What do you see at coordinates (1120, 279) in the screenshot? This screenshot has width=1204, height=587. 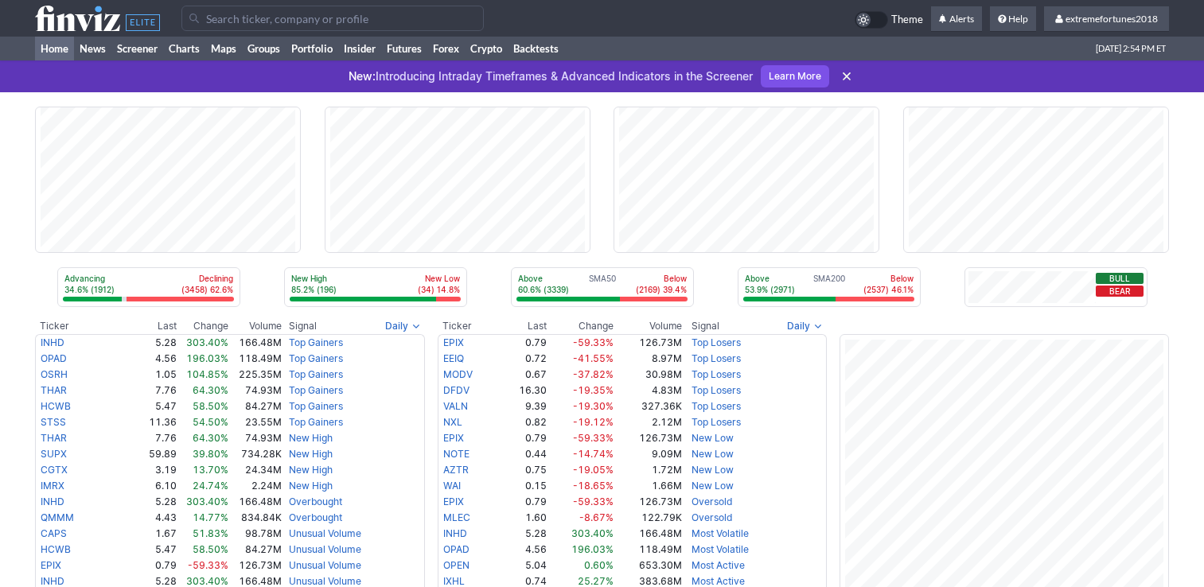 I see `button: Bull` at bounding box center [1120, 279].